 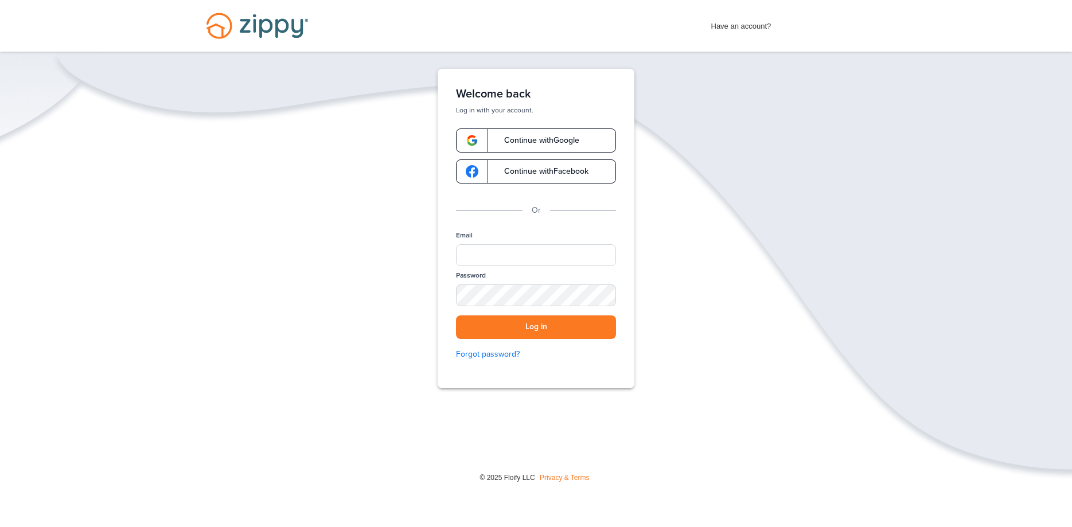 What do you see at coordinates (565, 478) in the screenshot?
I see `a: Privacy & Terms` at bounding box center [565, 478].